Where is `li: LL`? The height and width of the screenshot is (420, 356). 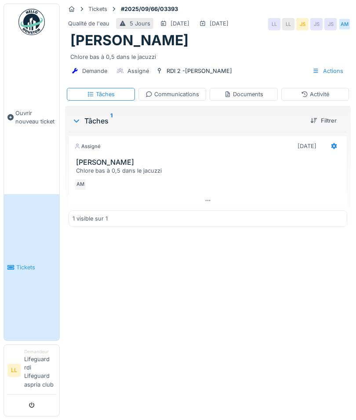
li: LL is located at coordinates (14, 370).